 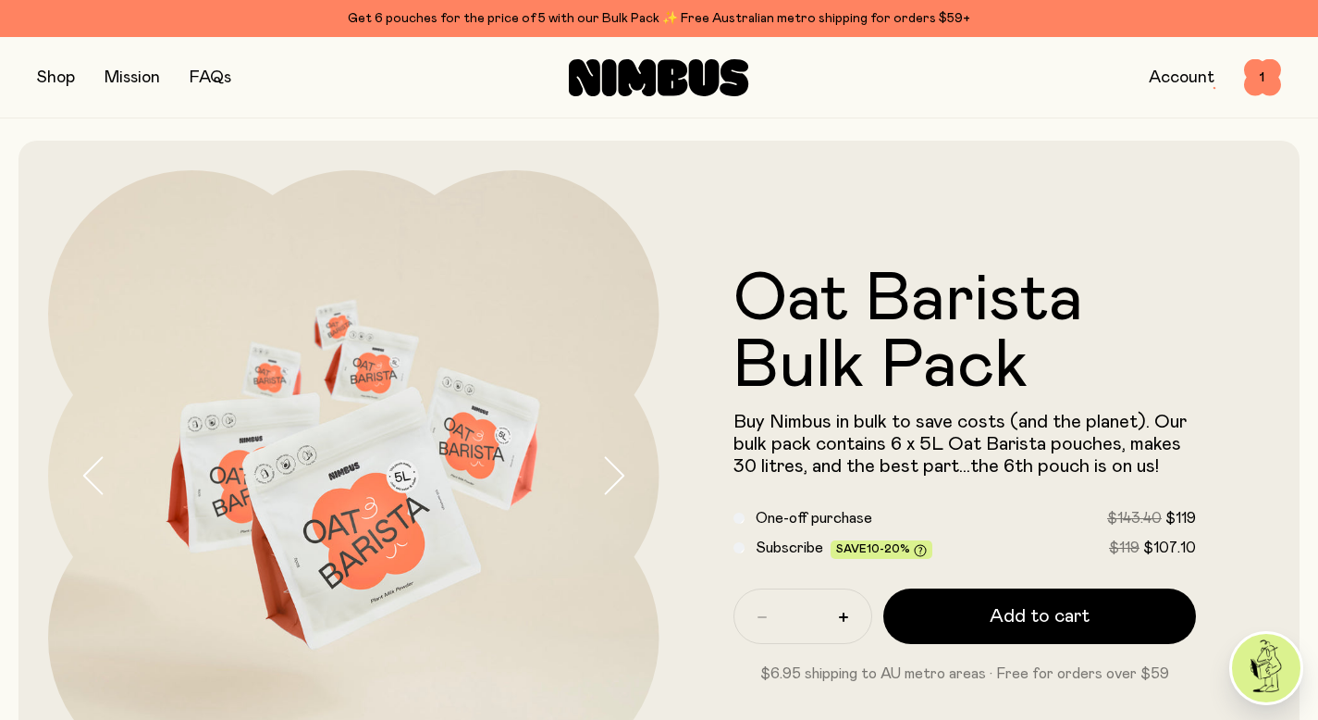 What do you see at coordinates (1262, 78) in the screenshot?
I see `button: 1` at bounding box center [1262, 78].